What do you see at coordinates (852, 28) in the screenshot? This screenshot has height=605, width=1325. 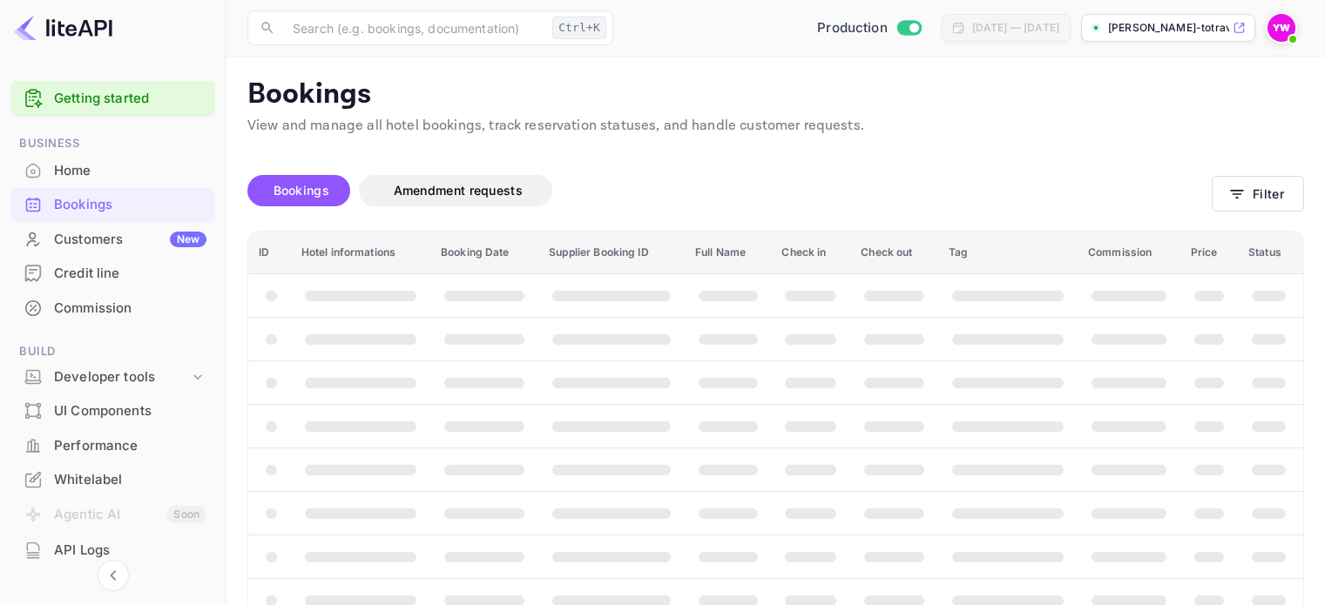 I see `span: Production` at bounding box center [852, 28].